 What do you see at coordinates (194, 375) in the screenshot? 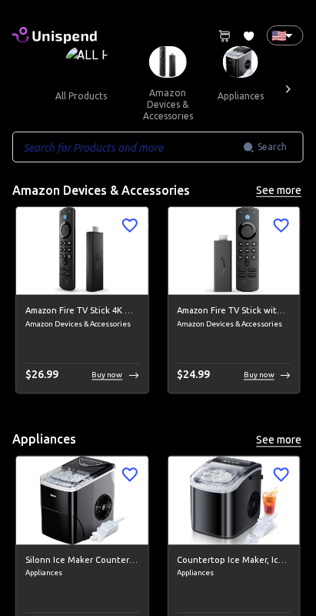
I see `span: $ 24.99` at bounding box center [194, 375].